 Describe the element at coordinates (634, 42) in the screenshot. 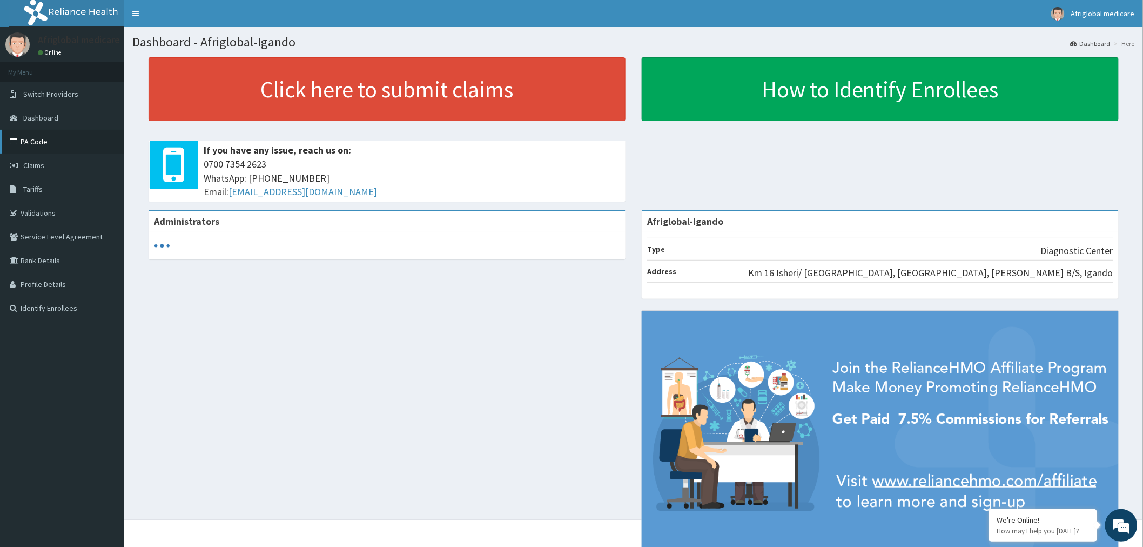

I see `h1: Dashboard - Afriglobal-Igando` at that location.